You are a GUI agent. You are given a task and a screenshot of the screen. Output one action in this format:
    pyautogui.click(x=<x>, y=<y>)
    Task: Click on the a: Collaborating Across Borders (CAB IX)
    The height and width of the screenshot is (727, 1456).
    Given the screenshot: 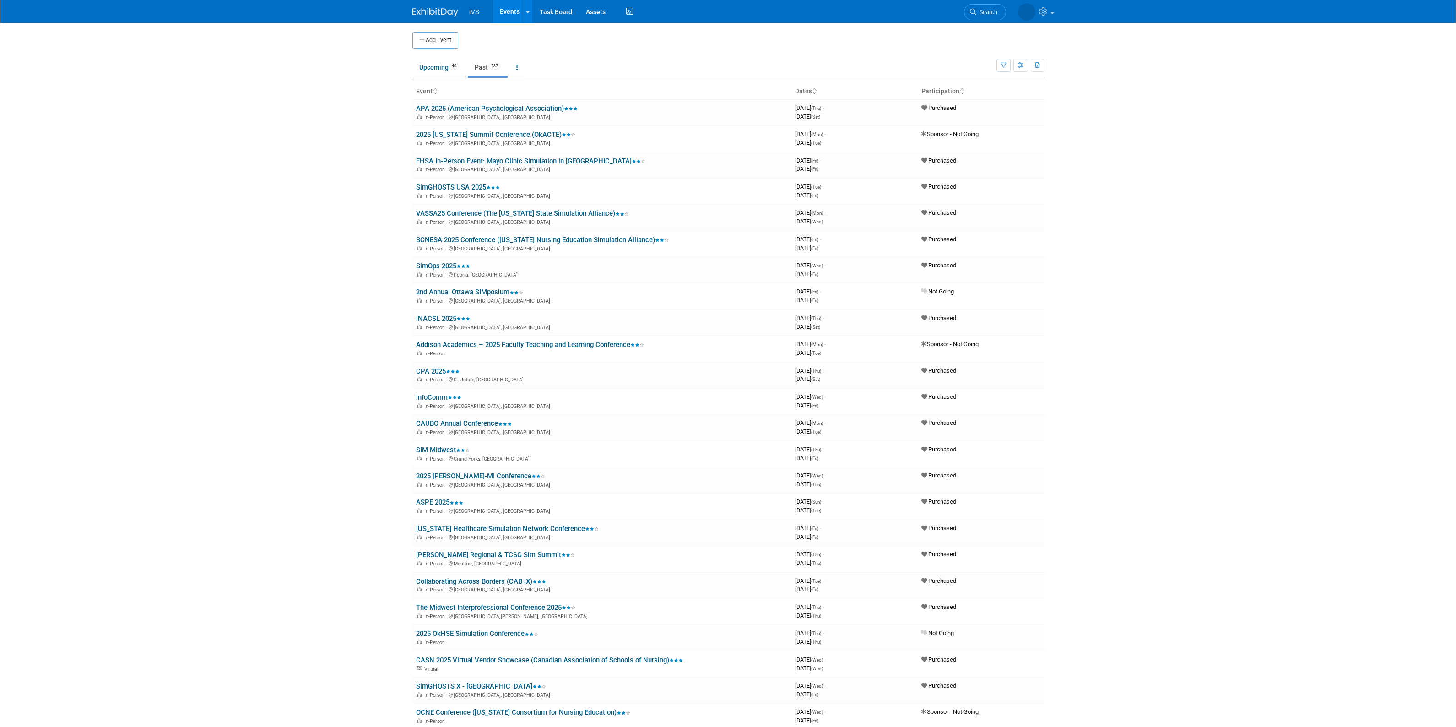 What is the action you would take?
    pyautogui.click(x=481, y=581)
    